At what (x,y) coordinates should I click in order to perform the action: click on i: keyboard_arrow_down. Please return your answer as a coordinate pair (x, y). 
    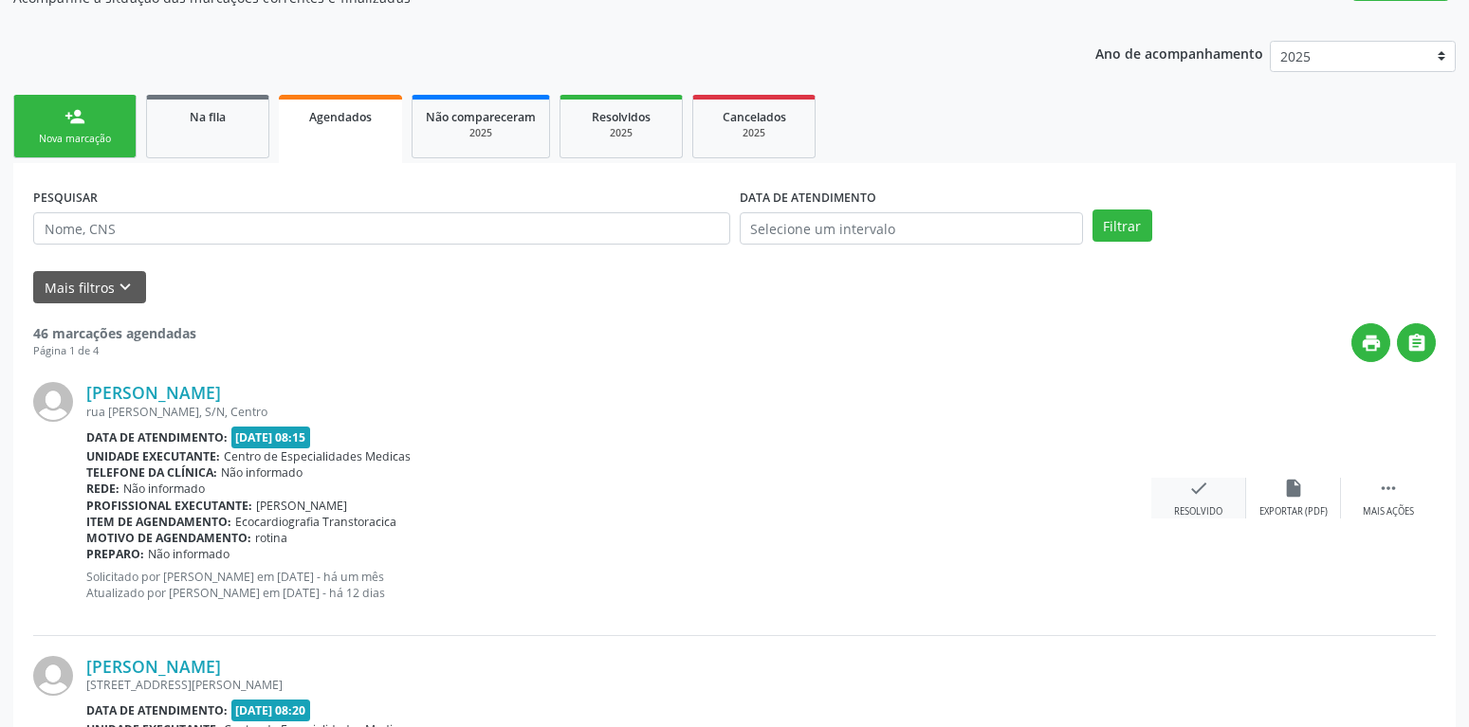
    Looking at the image, I should click on (125, 287).